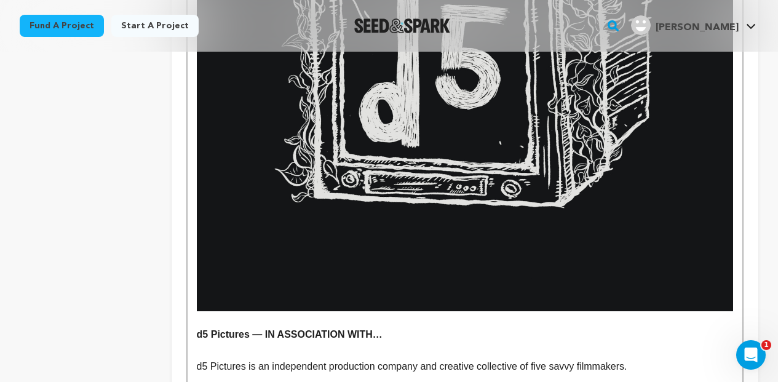 The image size is (778, 382). Describe the element at coordinates (290, 334) in the screenshot. I see `strong: d5 Pictures — IN ASSOCIATION WITH…` at that location.